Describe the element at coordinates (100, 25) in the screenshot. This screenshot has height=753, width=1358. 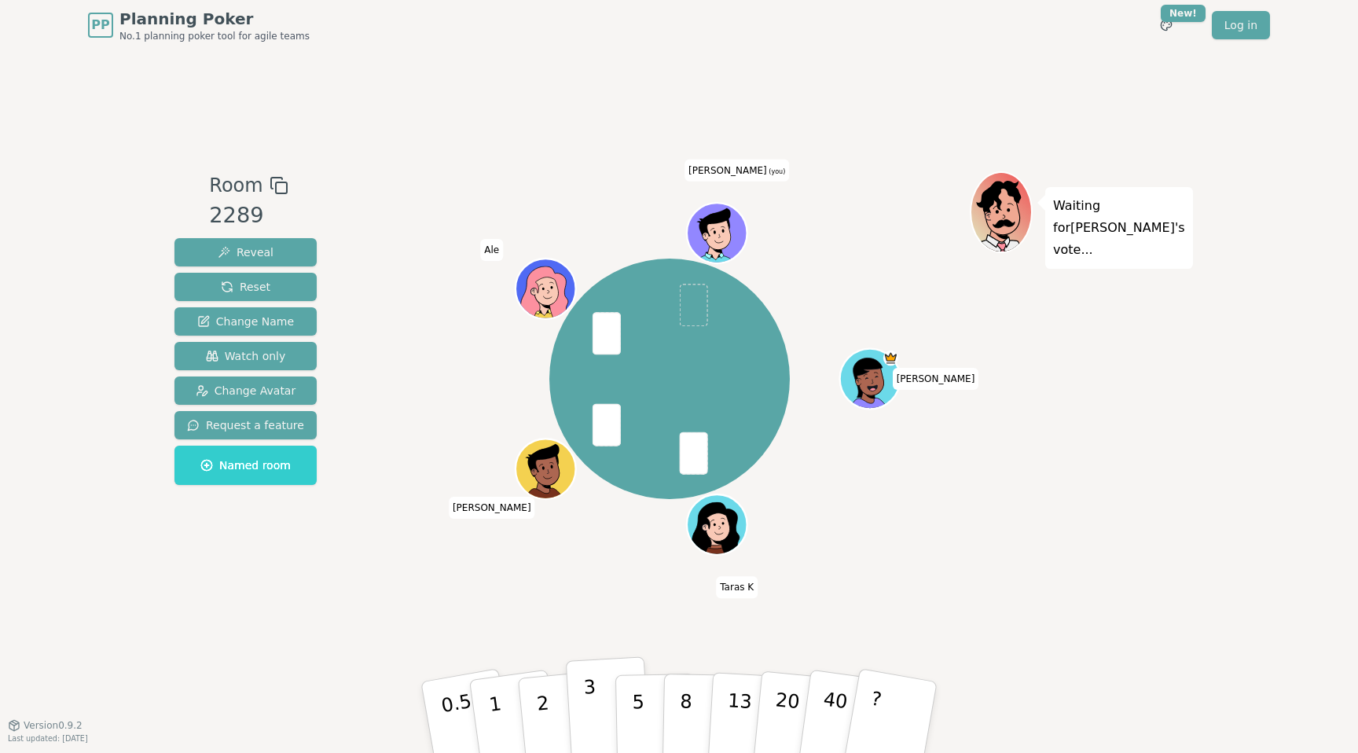
I see `span: PP` at that location.